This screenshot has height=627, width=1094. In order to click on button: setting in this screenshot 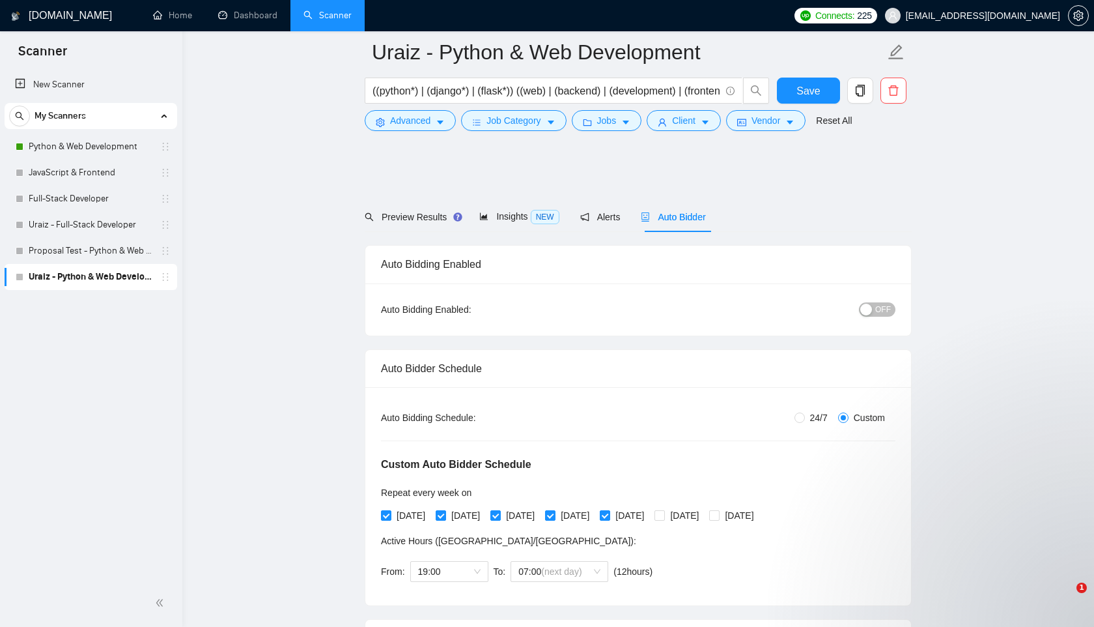, I will do `click(1079, 16)`.